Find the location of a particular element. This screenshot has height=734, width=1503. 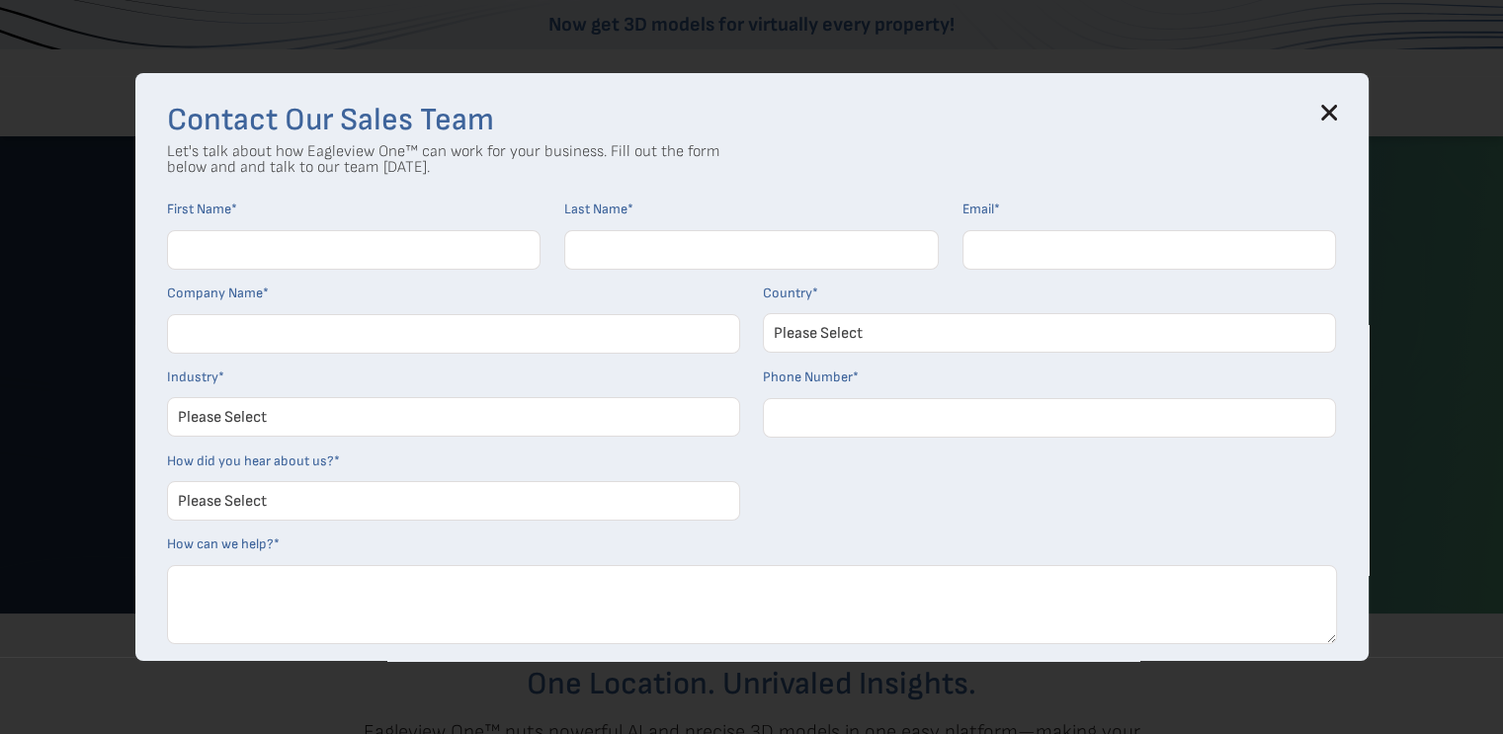

span: Country is located at coordinates (788, 293).